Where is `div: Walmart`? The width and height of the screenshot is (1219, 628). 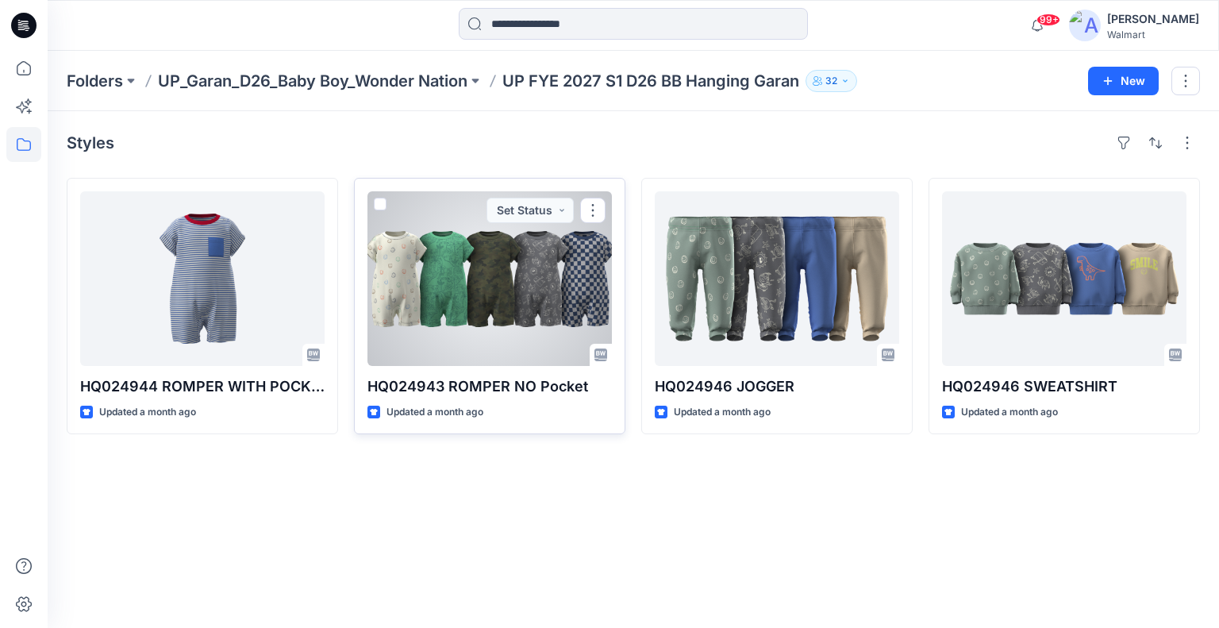
div: Walmart is located at coordinates (1154, 34).